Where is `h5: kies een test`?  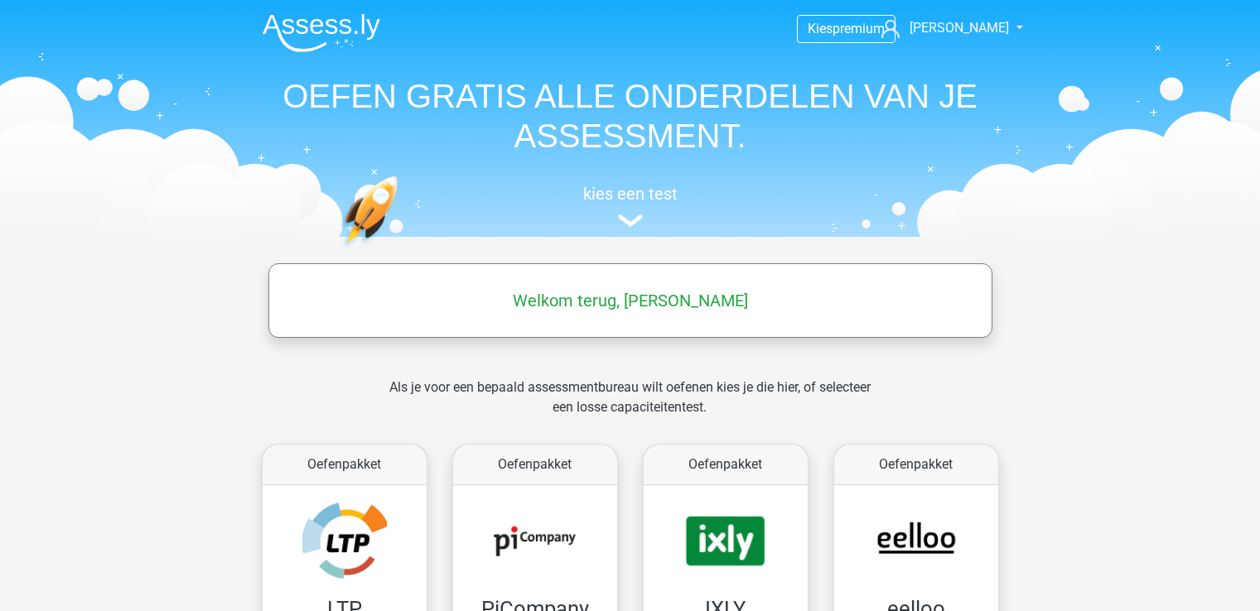
h5: kies een test is located at coordinates (630, 194).